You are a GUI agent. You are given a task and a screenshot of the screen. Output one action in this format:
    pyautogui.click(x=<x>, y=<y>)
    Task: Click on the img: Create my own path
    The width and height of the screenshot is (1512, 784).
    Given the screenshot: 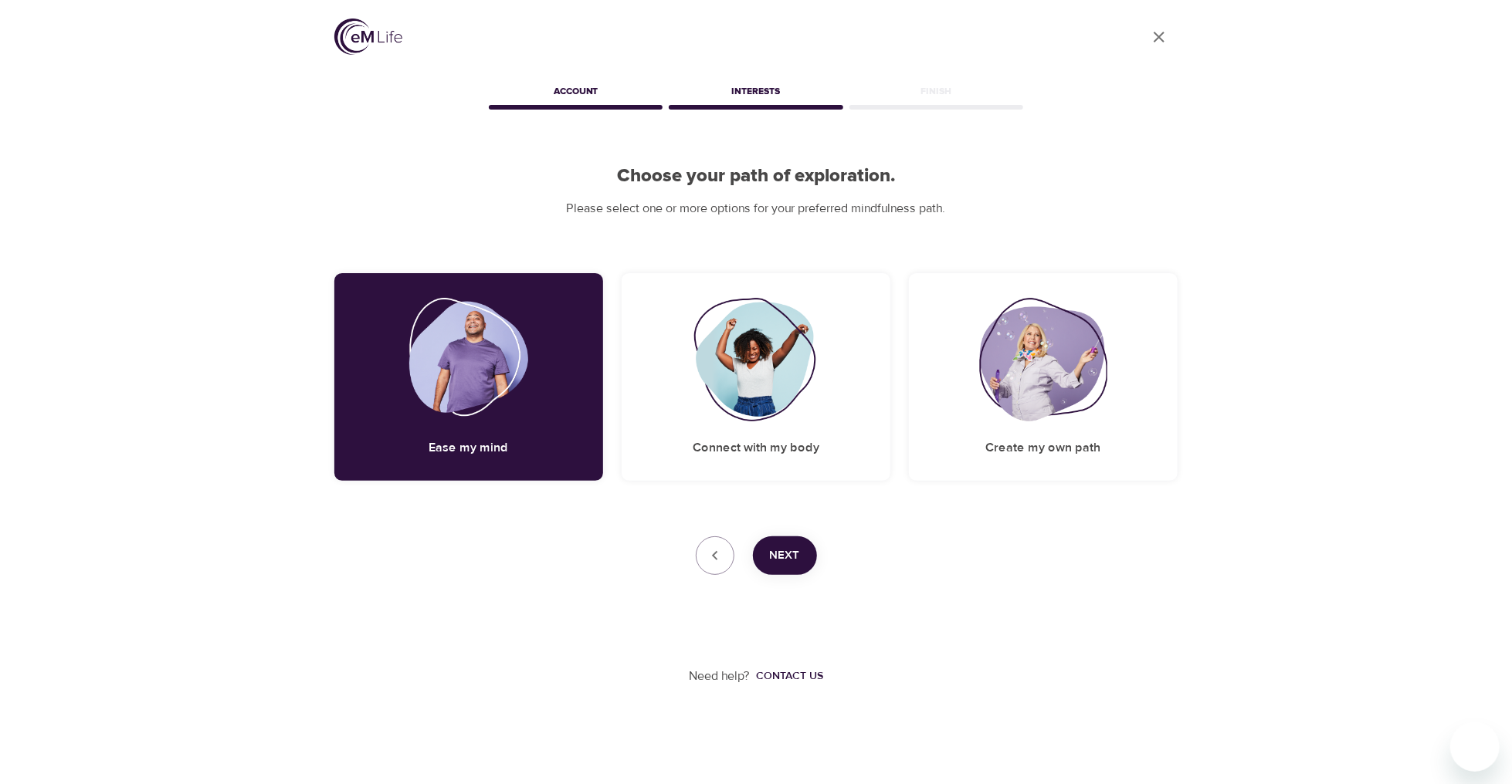 What is the action you would take?
    pyautogui.click(x=1043, y=360)
    